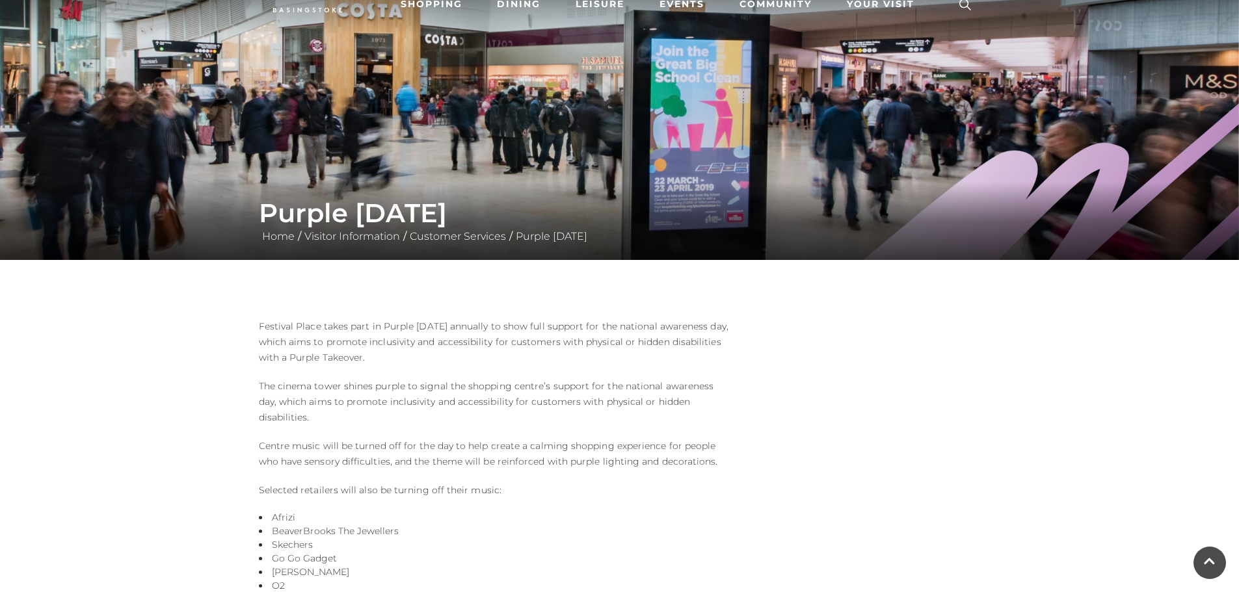 The image size is (1239, 592). Describe the element at coordinates (496, 402) in the screenshot. I see `p: The cinema tower shines purple to signal the shopping centre’s support for the national awareness...` at that location.